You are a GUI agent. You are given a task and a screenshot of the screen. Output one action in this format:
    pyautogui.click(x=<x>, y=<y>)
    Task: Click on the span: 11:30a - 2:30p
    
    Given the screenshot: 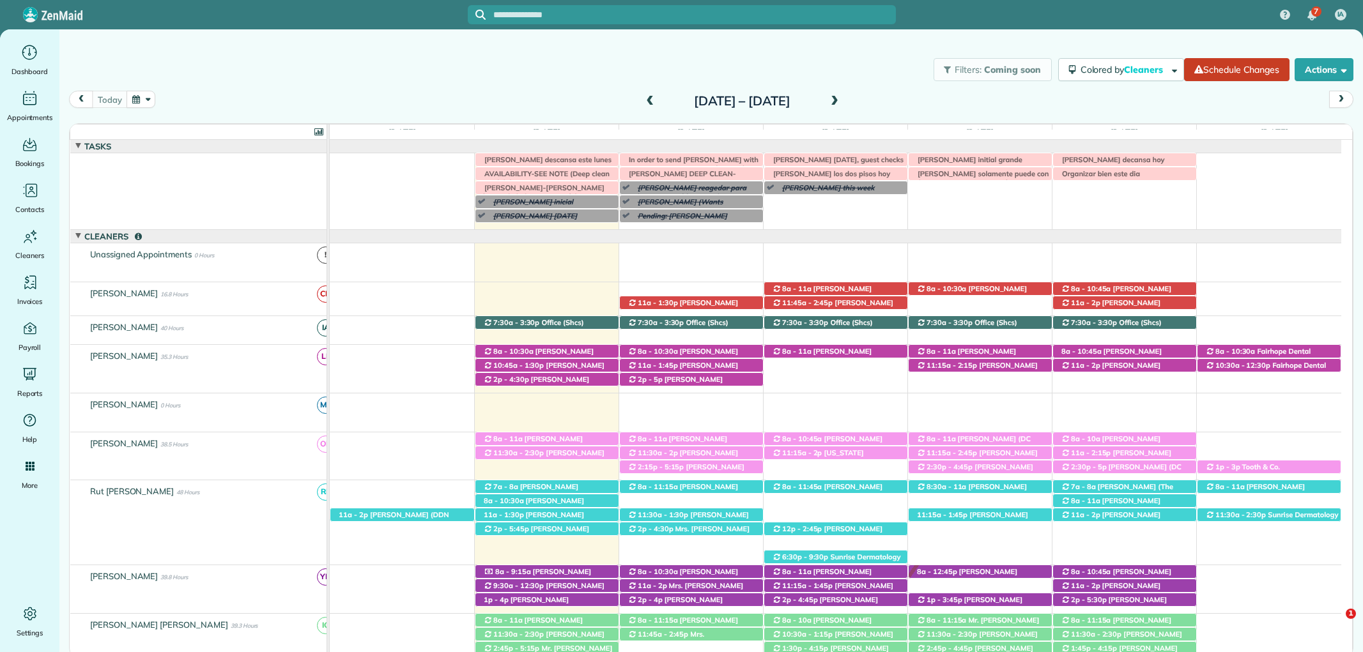 What is the action you would take?
    pyautogui.click(x=518, y=453)
    